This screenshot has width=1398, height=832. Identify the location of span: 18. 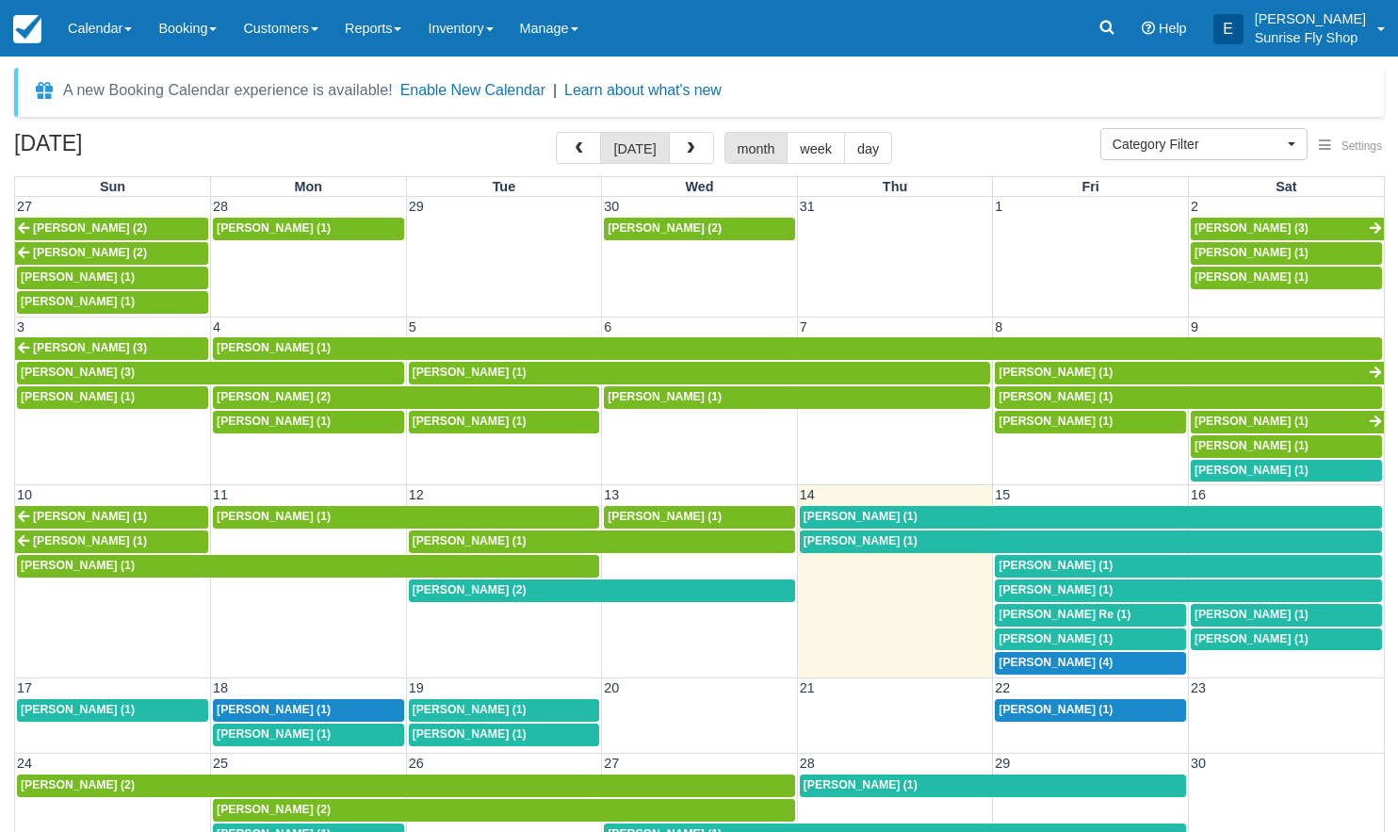
(221, 688).